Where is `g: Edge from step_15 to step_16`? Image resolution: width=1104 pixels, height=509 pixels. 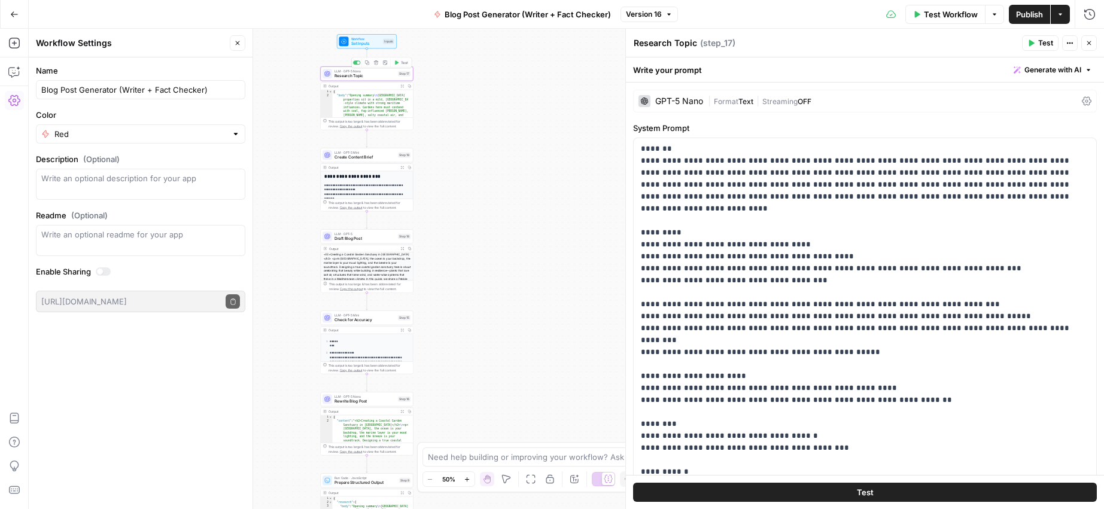
g: Edge from step_15 to step_16 is located at coordinates (367, 382).